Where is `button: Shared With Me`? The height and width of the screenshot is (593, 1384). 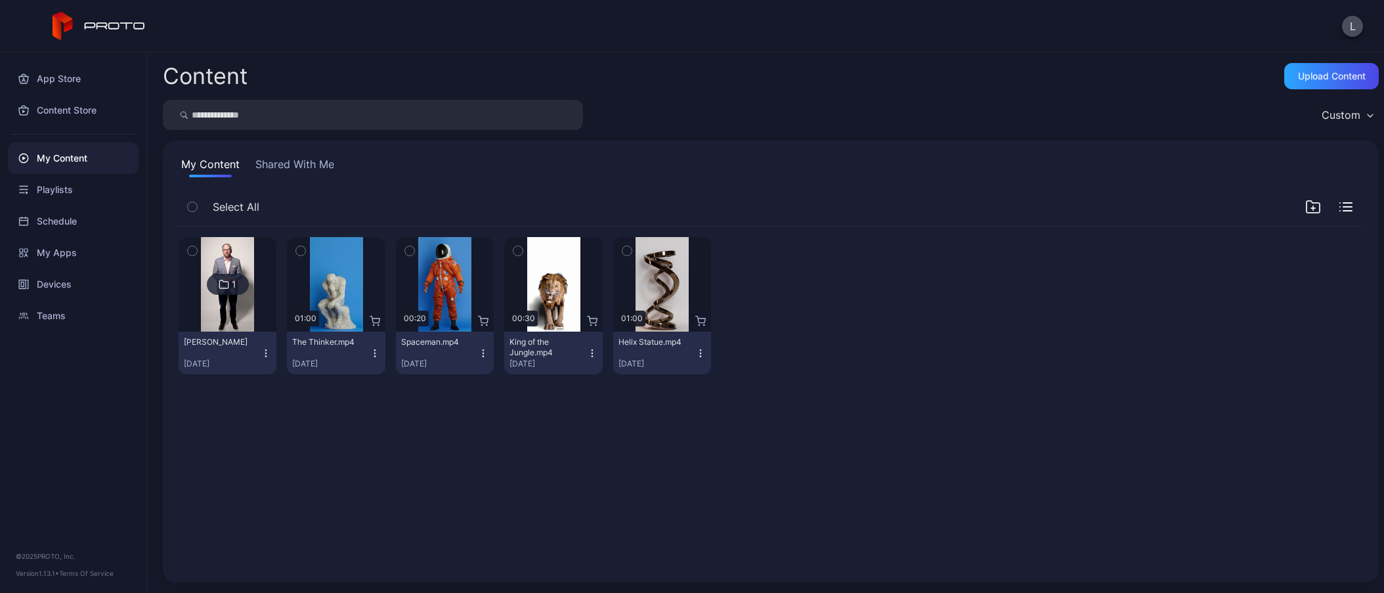
button: Shared With Me is located at coordinates (295, 167).